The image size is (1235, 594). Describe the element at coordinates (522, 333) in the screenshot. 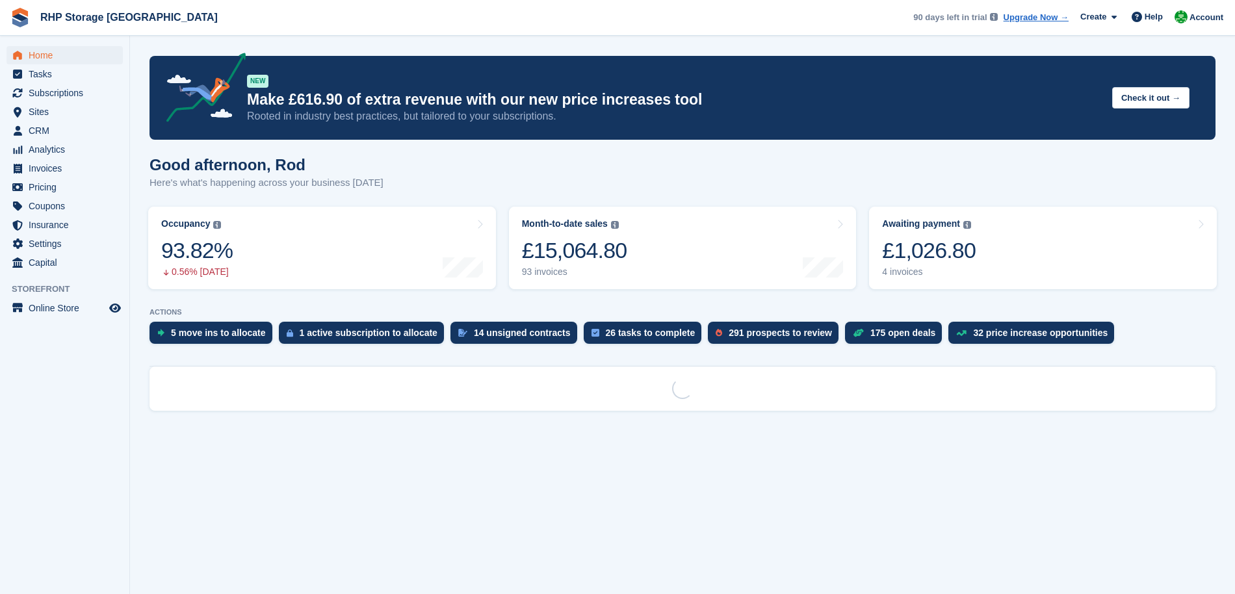

I see `div: 14 unsigned contracts` at that location.